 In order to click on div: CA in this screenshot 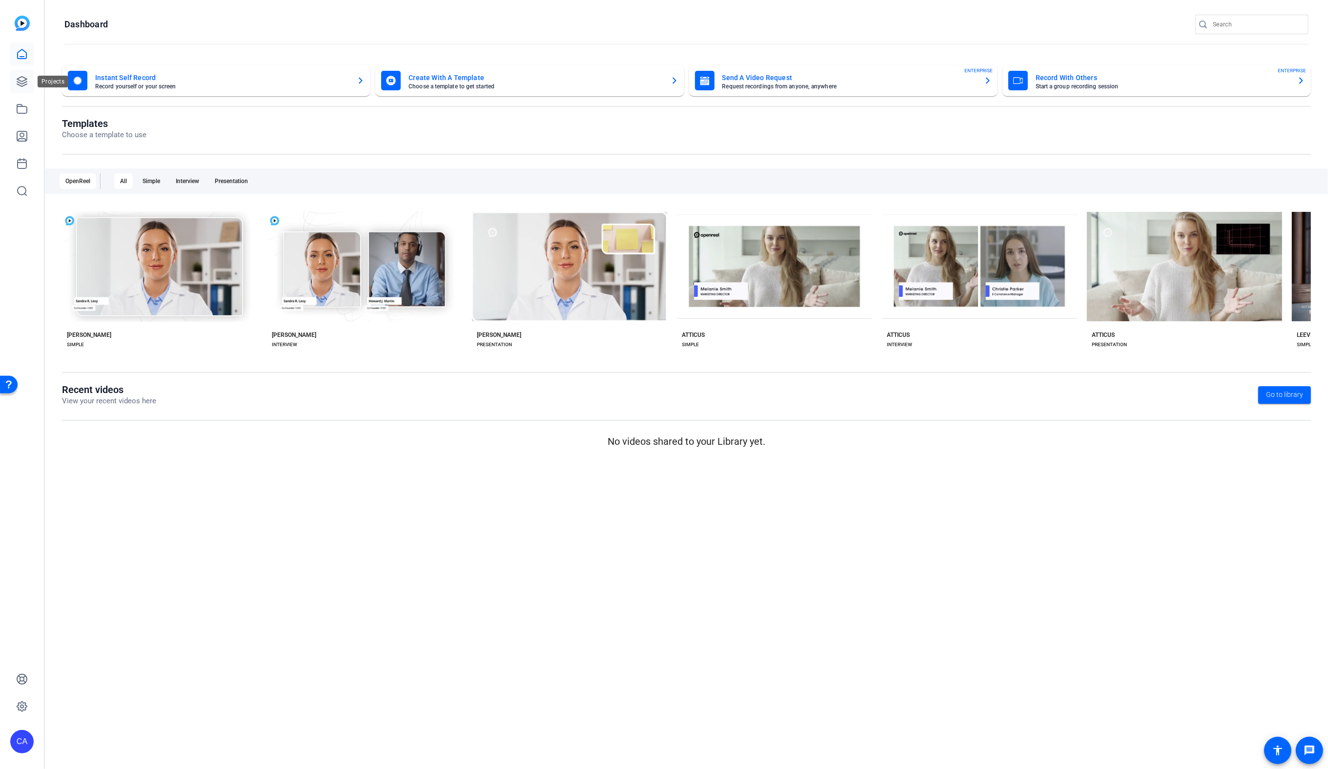, I will do `click(22, 742)`.